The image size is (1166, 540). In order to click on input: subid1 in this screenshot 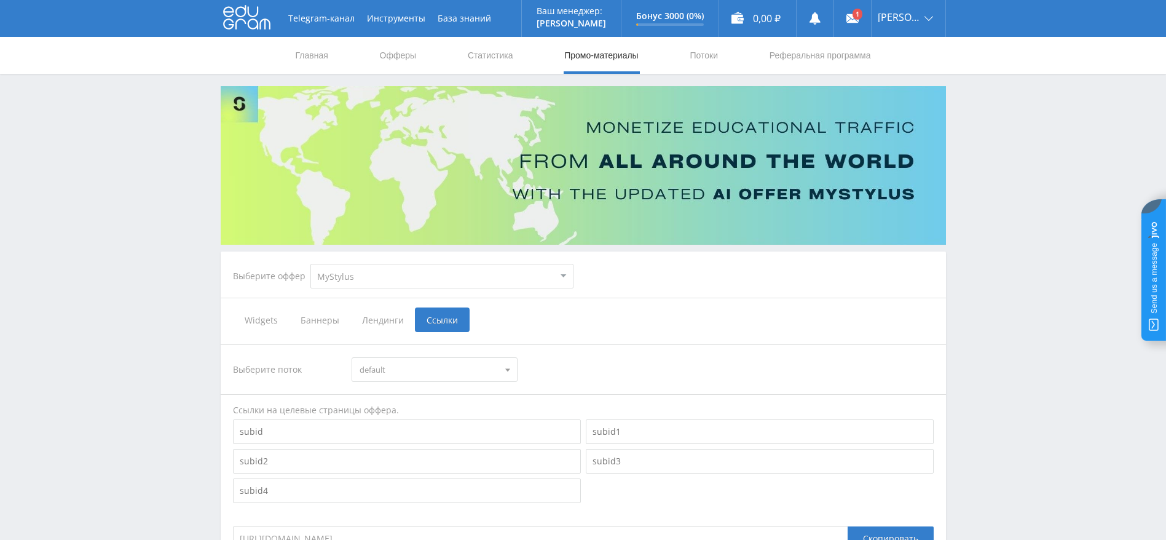, I will do `click(760, 431)`.